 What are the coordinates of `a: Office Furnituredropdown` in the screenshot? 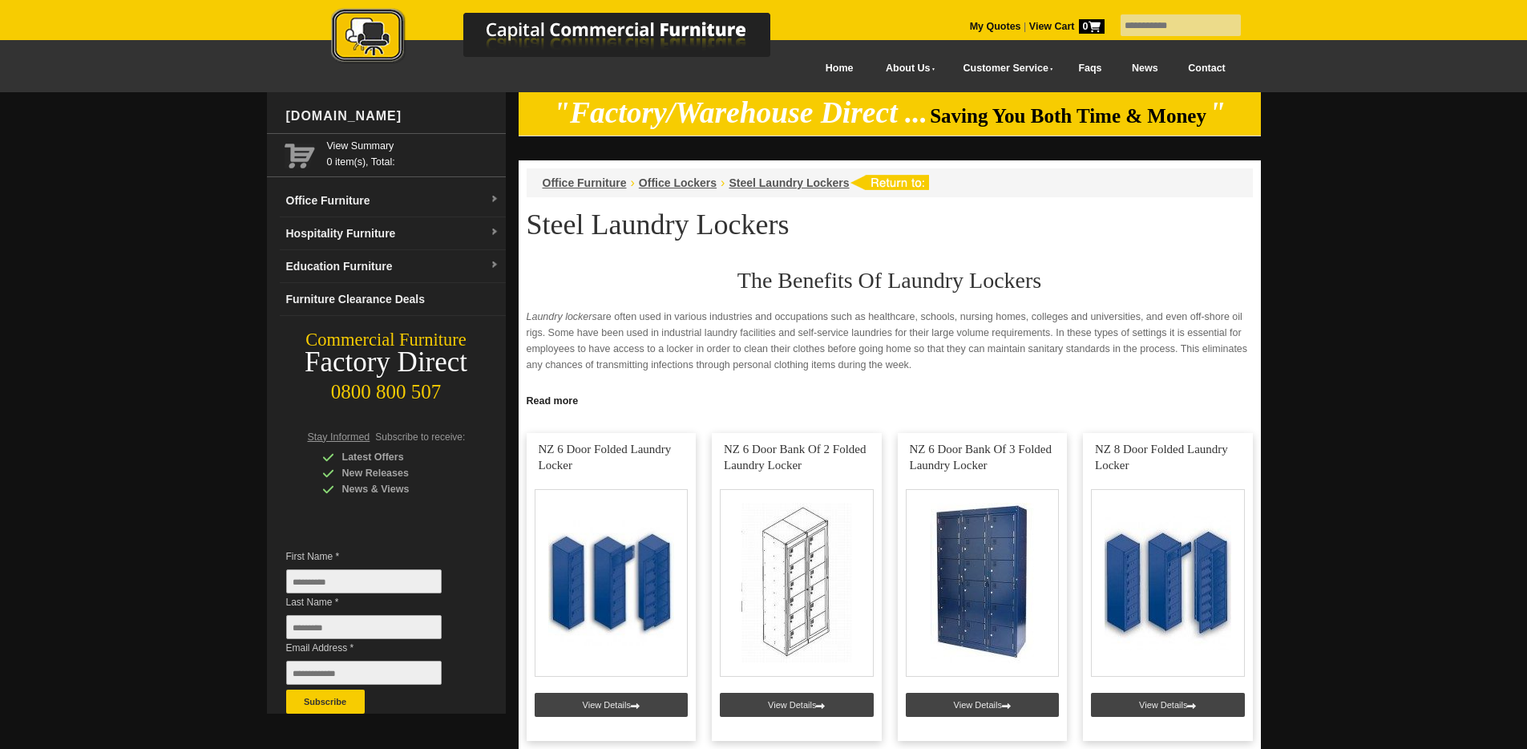 It's located at (393, 200).